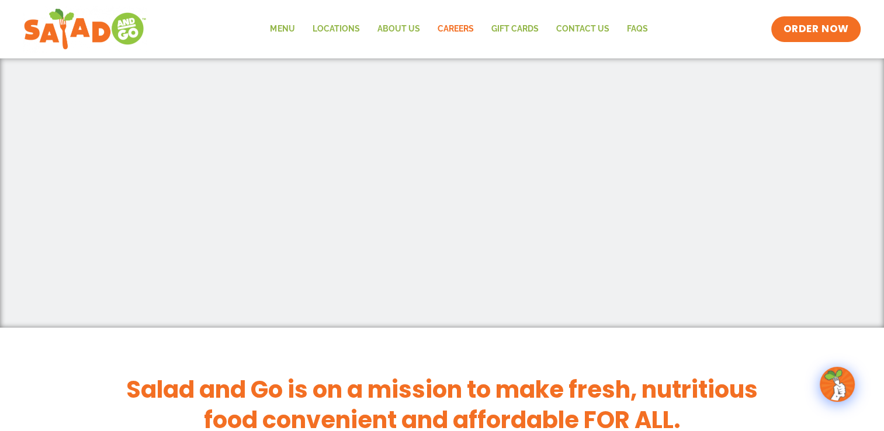 The image size is (884, 431). What do you see at coordinates (637, 29) in the screenshot?
I see `a: FAQs` at bounding box center [637, 29].